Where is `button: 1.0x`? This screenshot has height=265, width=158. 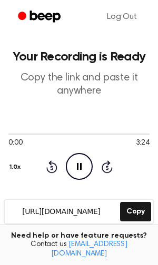
button: 1.0x is located at coordinates (16, 167).